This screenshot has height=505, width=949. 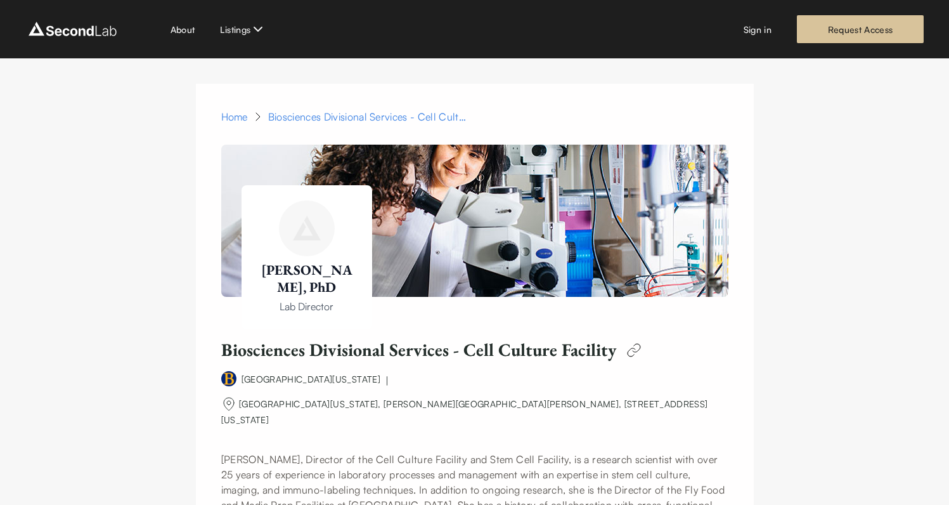 What do you see at coordinates (419, 349) in the screenshot?
I see `h1: Biosciences Divisional Services - Cell Culture Facility` at bounding box center [419, 349].